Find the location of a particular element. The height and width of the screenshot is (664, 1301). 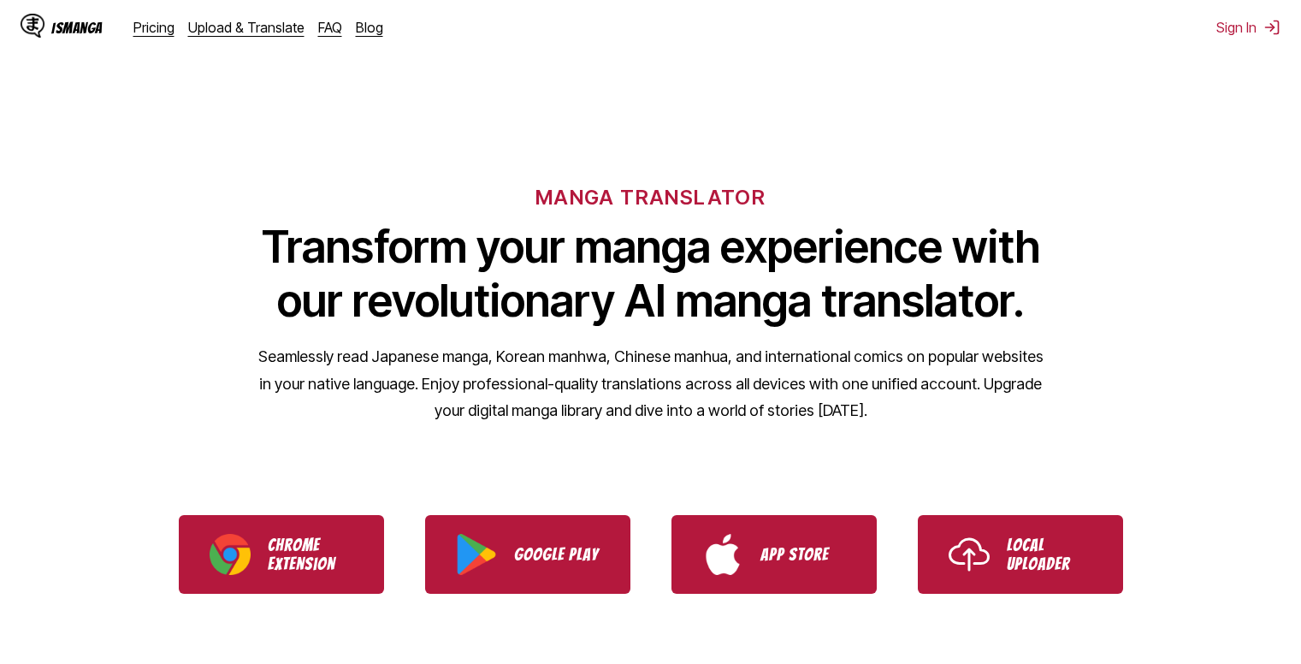

img: Upload icon is located at coordinates (969, 554).